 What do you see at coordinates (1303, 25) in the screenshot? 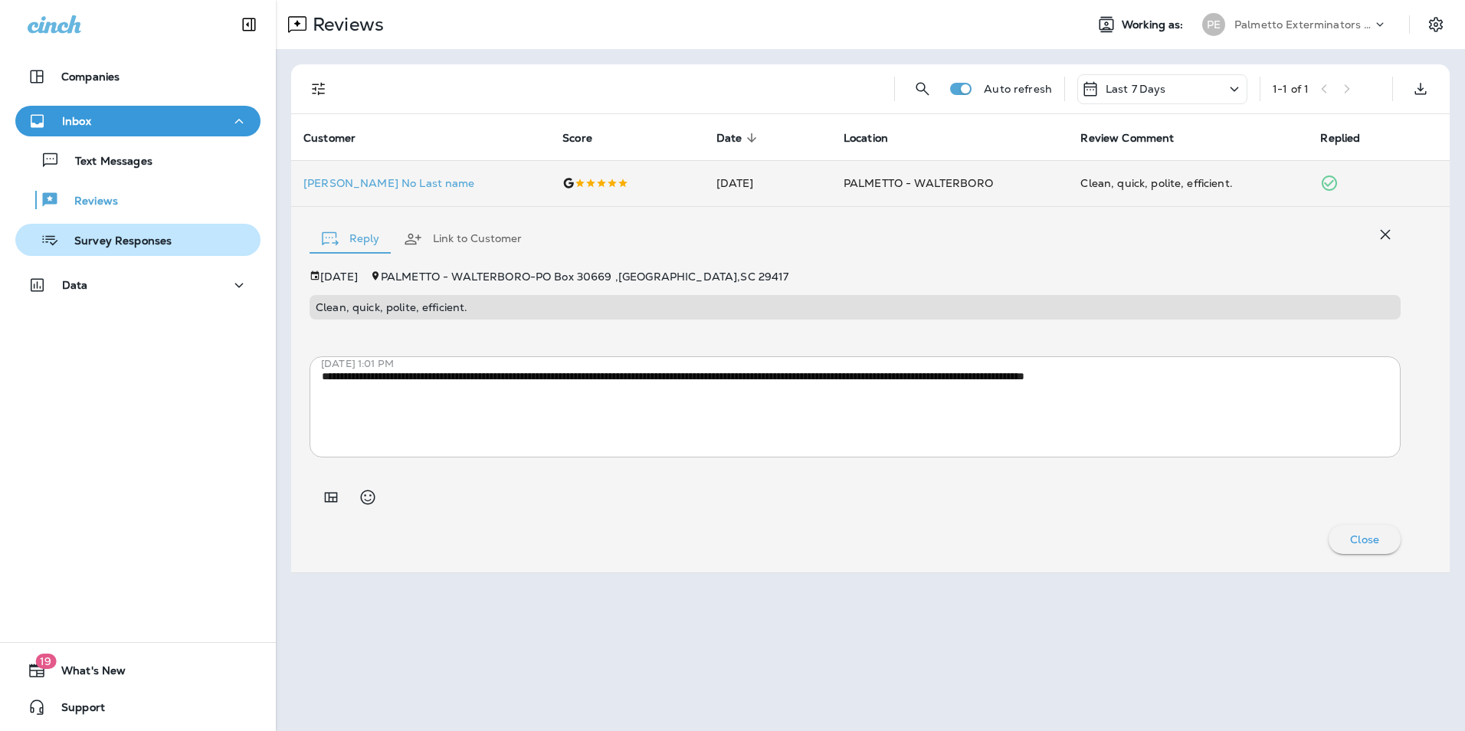
I see `p: Palmetto Exterminators LLC` at bounding box center [1303, 25].